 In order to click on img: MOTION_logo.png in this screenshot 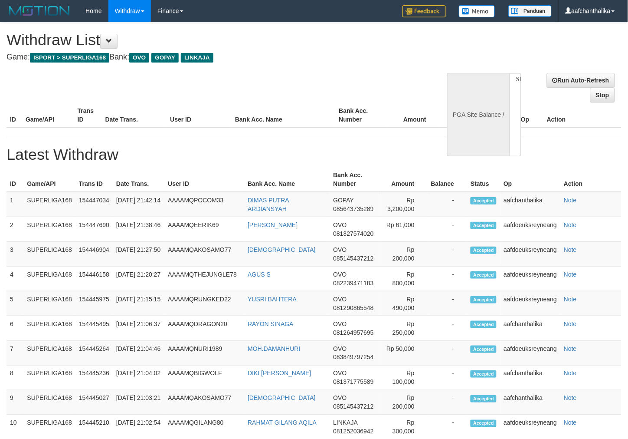, I will do `click(39, 11)`.